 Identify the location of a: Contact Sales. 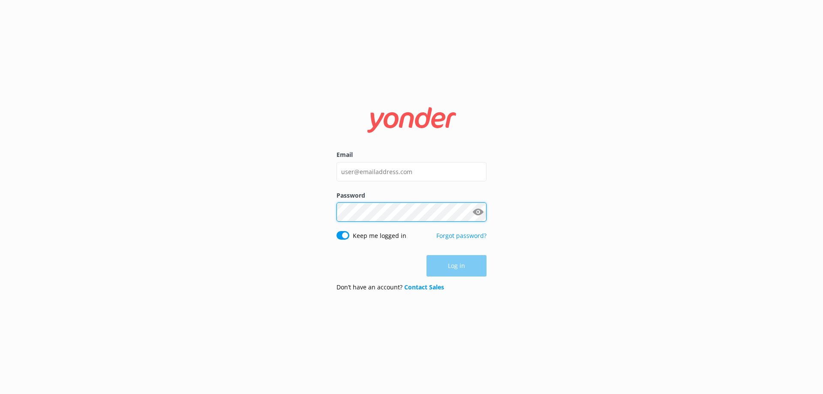
(424, 287).